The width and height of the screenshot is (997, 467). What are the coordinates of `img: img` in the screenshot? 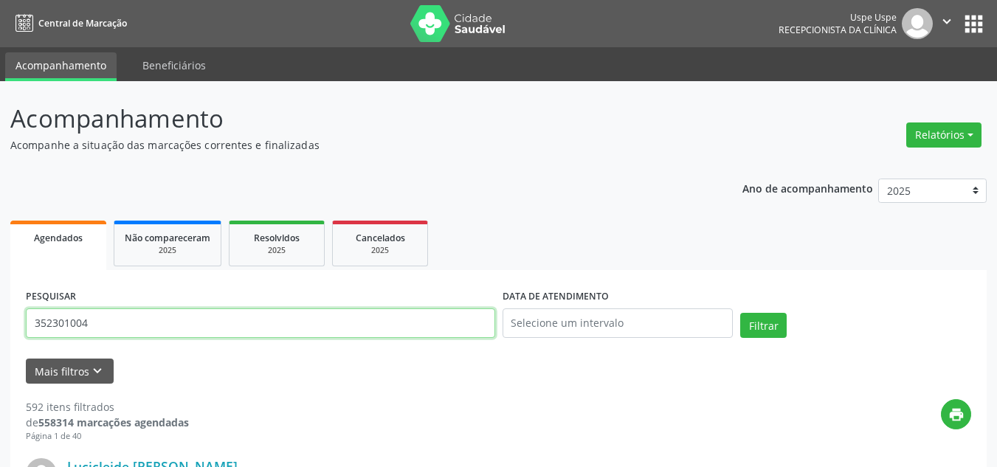 It's located at (917, 24).